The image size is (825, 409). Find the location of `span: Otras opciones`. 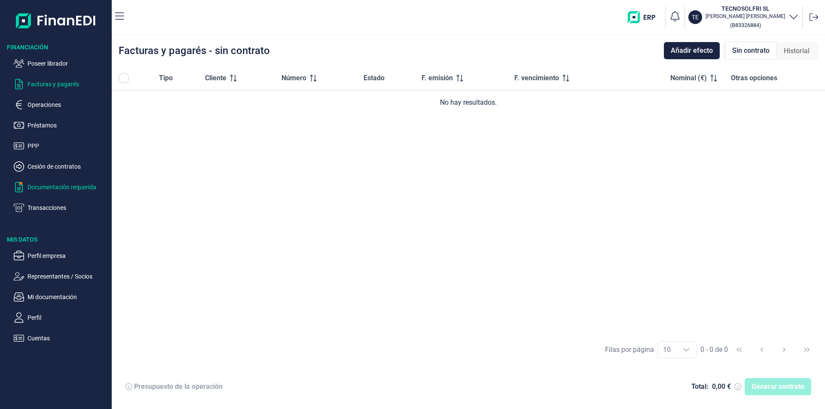

span: Otras opciones is located at coordinates (754, 78).